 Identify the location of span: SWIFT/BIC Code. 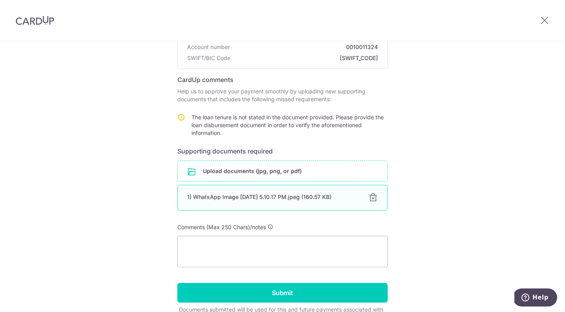
(209, 58).